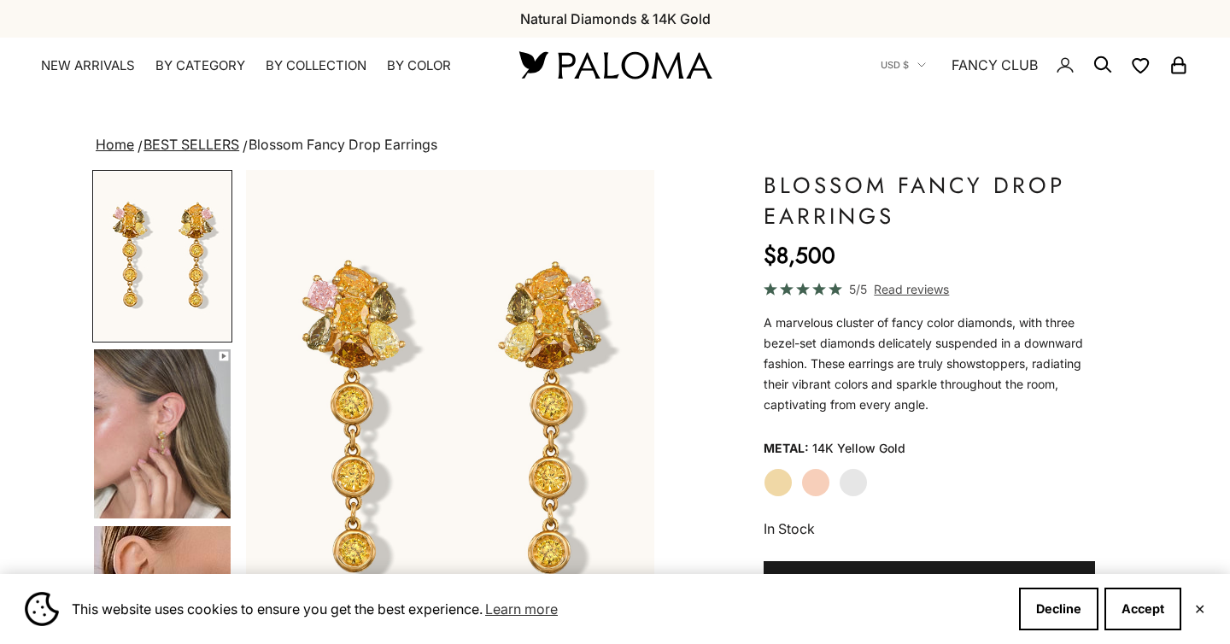 The width and height of the screenshot is (1230, 644). Describe the element at coordinates (42, 609) in the screenshot. I see `img: Cookie banner` at that location.